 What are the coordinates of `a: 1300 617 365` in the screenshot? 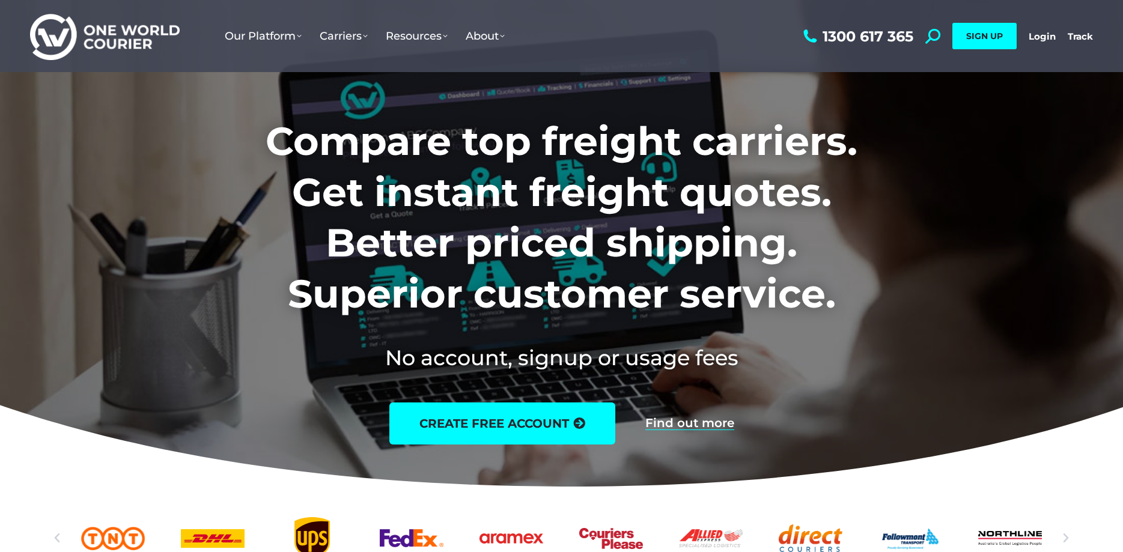 It's located at (857, 36).